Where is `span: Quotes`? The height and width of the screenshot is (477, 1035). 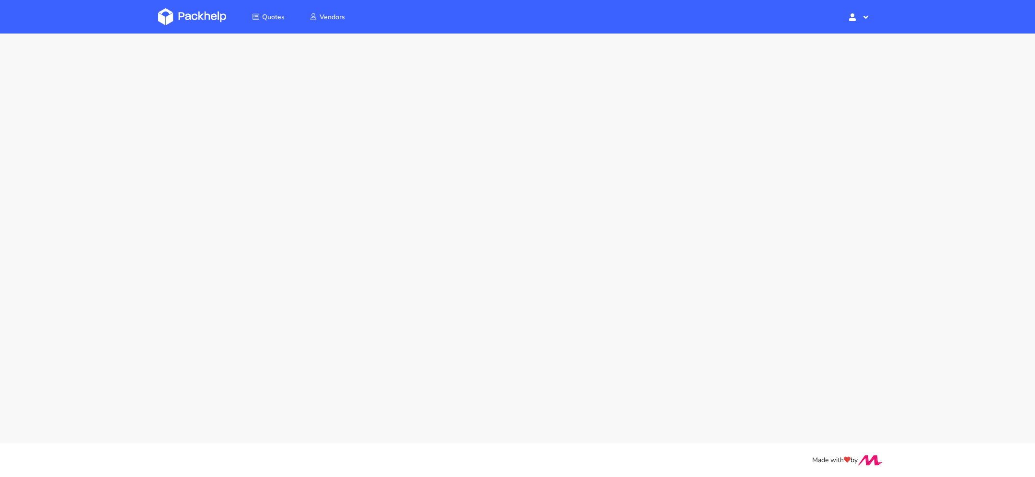 span: Quotes is located at coordinates (273, 17).